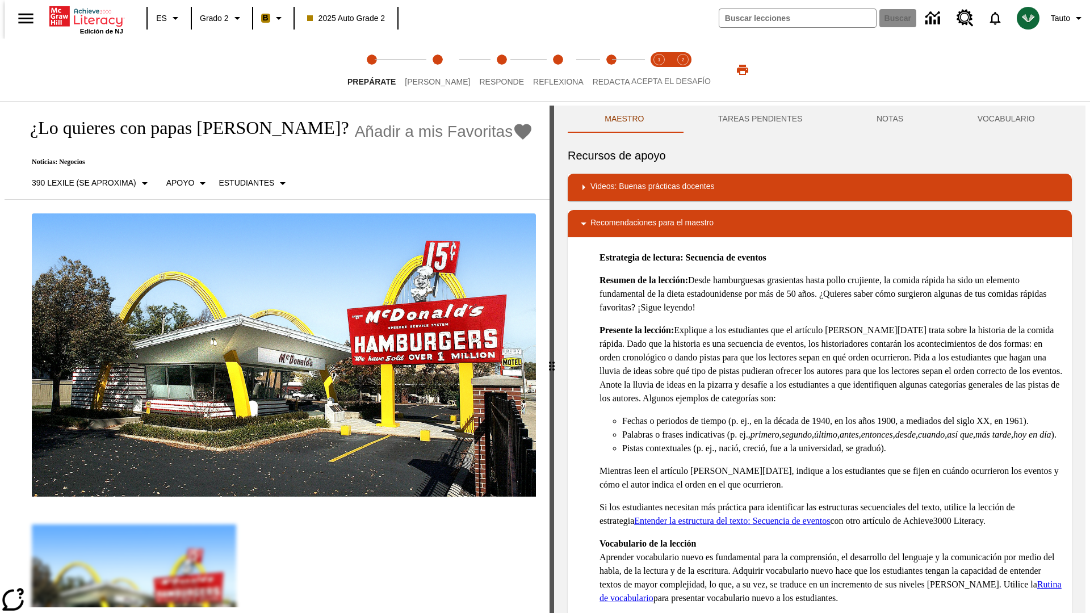 This screenshot has width=1090, height=613. I want to click on em: segundo, so click(797, 434).